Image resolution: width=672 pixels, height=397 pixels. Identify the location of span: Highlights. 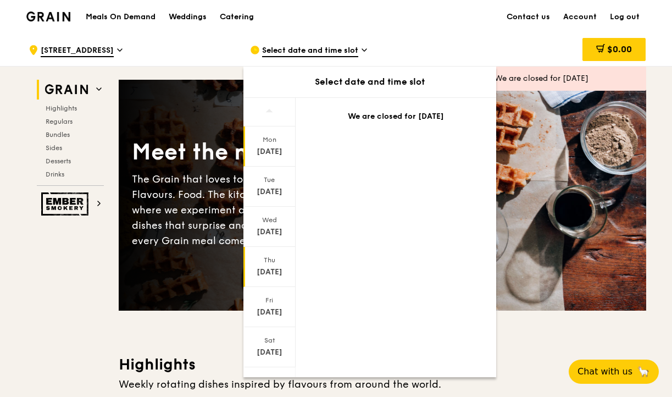
(61, 108).